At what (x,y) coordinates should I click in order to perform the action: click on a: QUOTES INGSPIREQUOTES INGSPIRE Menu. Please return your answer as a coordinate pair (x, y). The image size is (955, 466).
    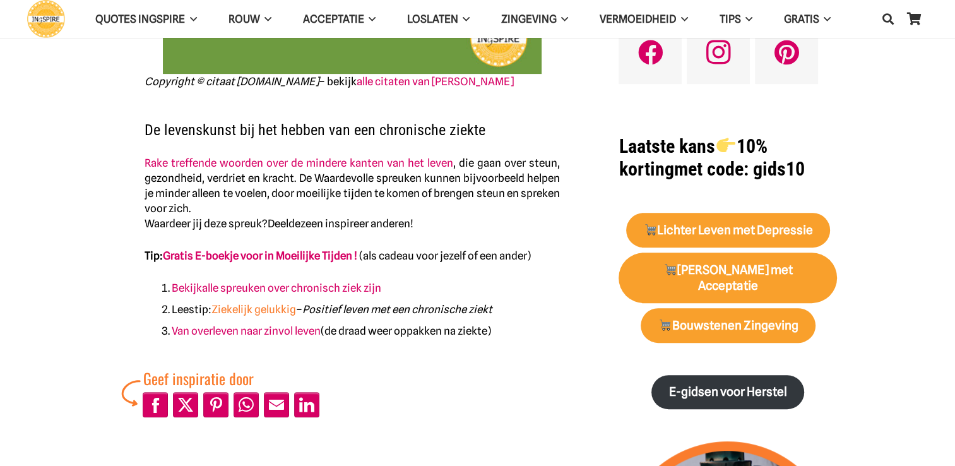
    Looking at the image, I should click on (146, 19).